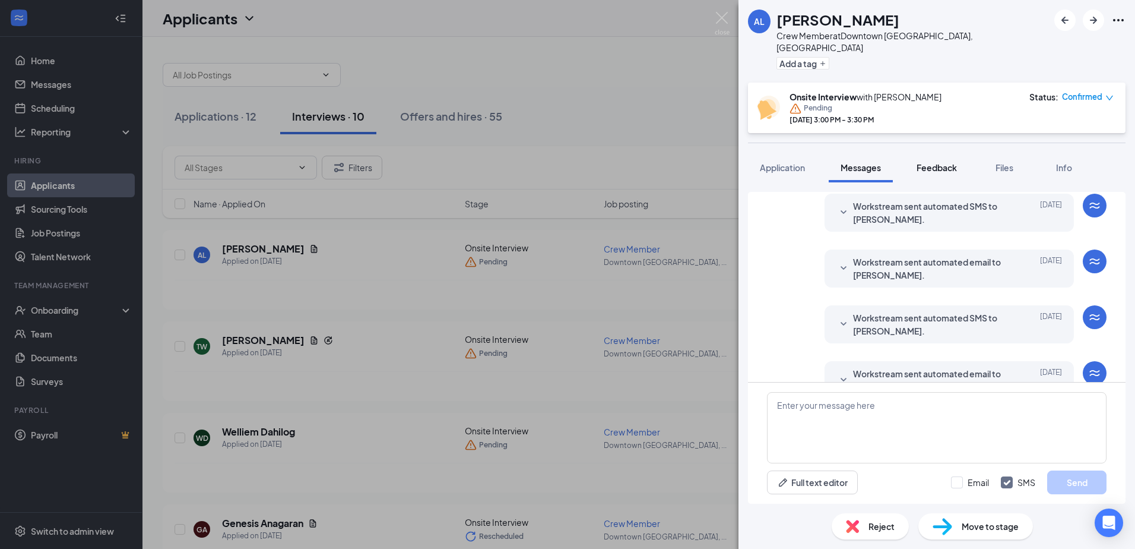  Describe the element at coordinates (1065, 20) in the screenshot. I see `button: ArrowLeftNew` at that location.